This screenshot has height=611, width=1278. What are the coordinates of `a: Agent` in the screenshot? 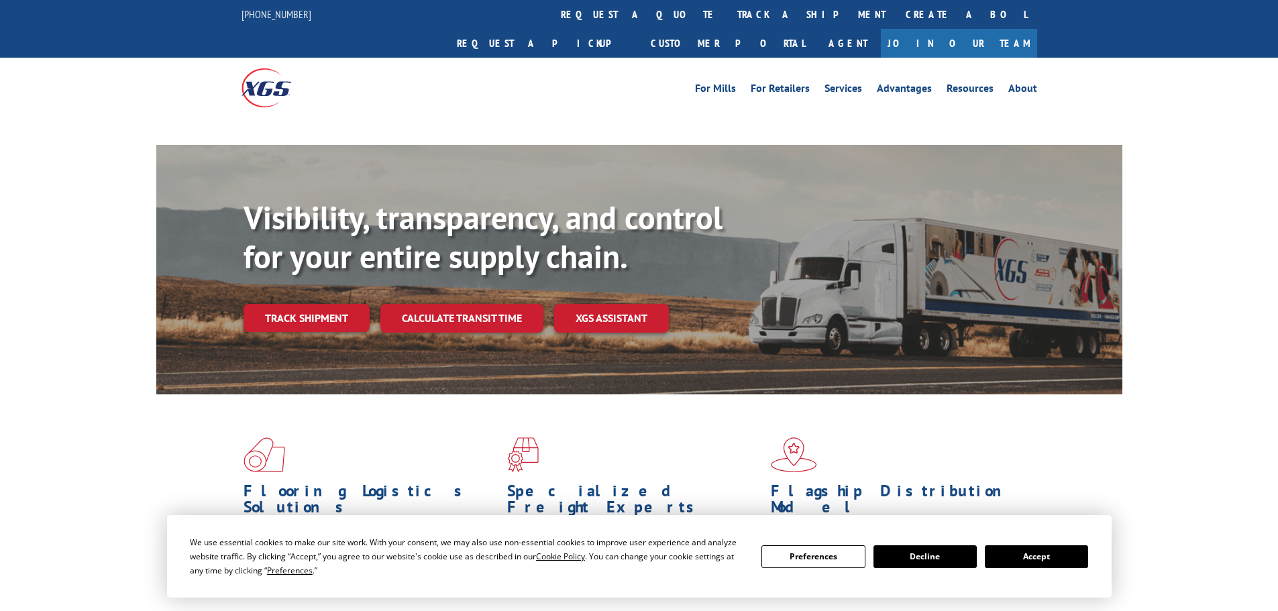 It's located at (848, 43).